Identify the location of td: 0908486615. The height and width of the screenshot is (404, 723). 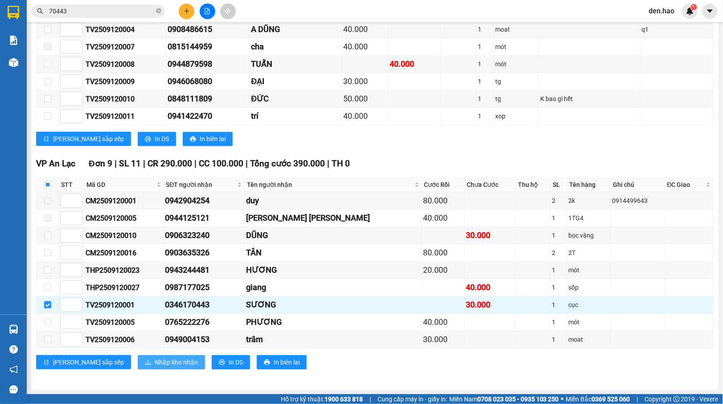
(208, 29).